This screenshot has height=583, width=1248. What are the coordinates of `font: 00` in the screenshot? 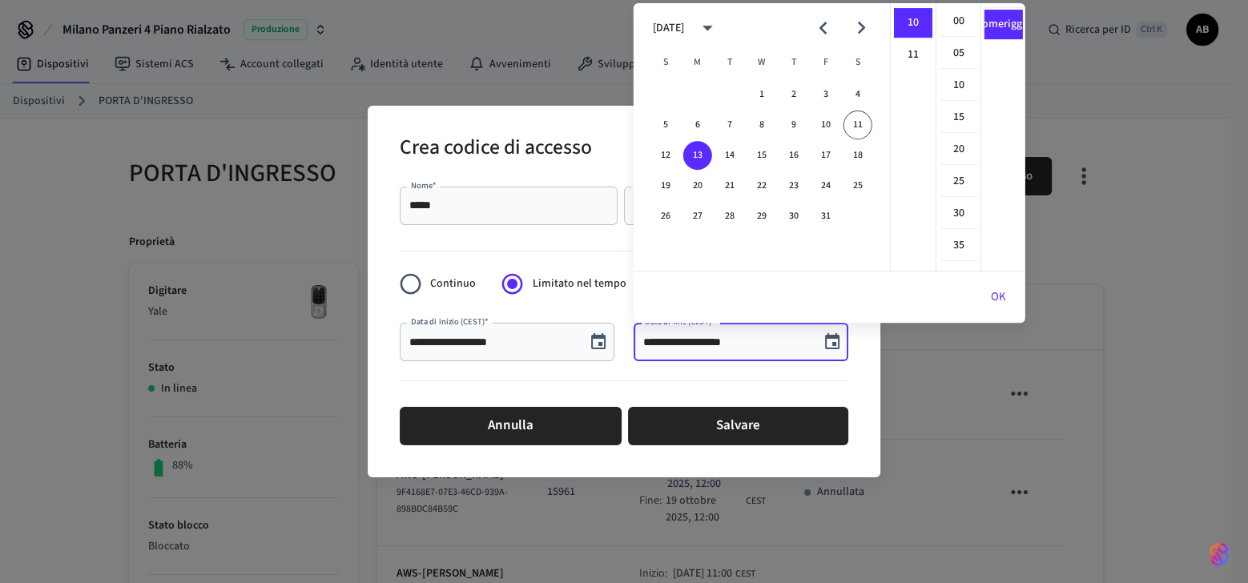 It's located at (959, 21).